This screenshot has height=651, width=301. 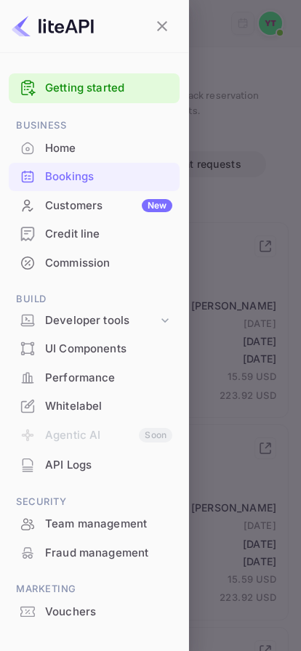 I want to click on img: LiteAPI logo, so click(x=52, y=26).